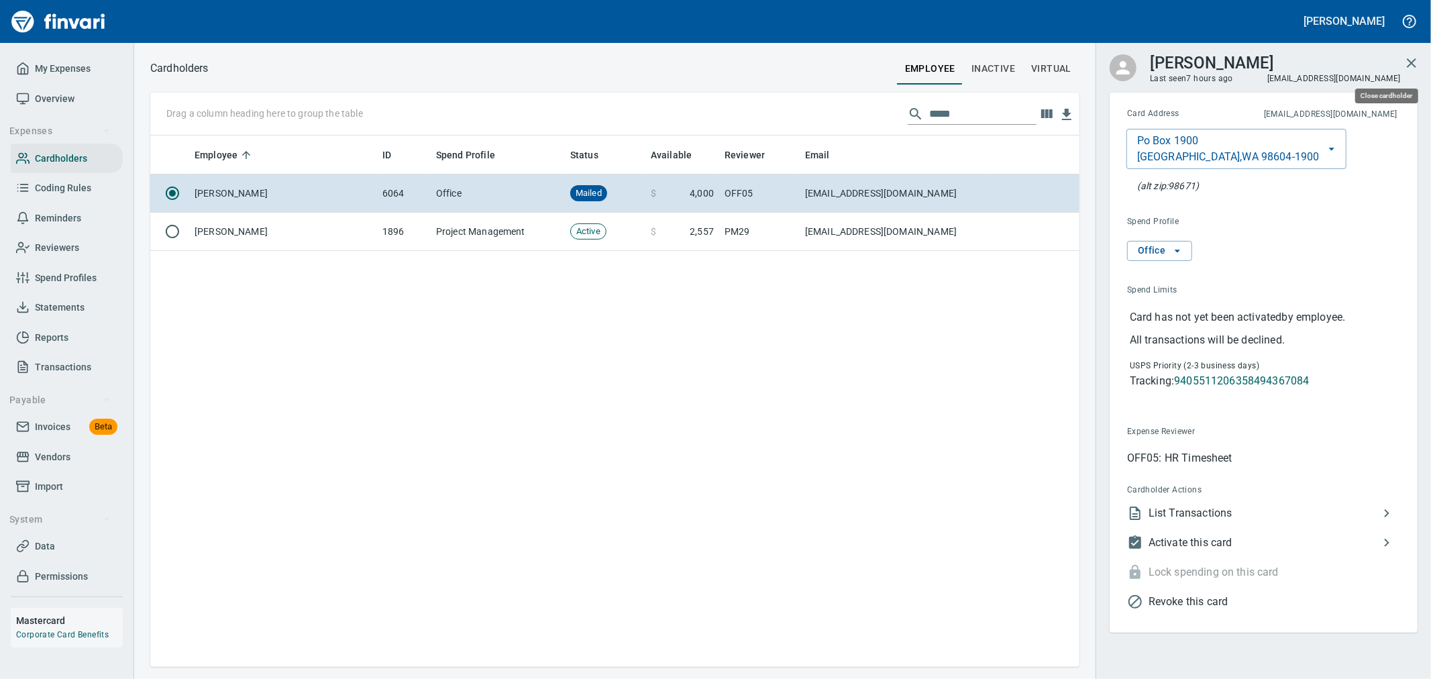  I want to click on span: Invoices, so click(52, 427).